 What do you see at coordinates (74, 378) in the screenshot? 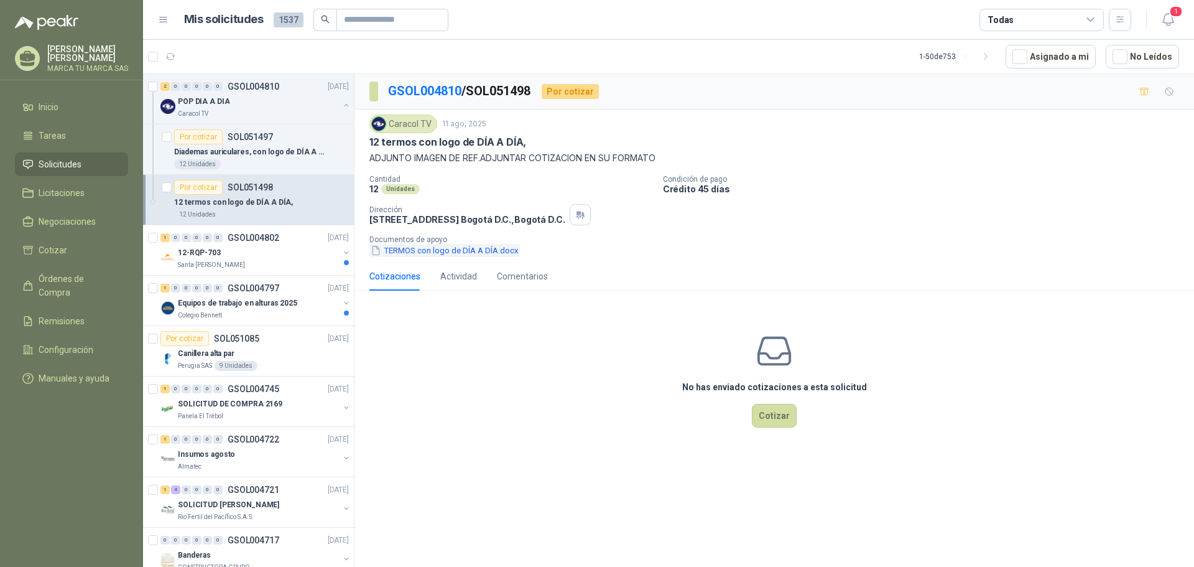
I see `span: Manuales y ayuda` at bounding box center [74, 378].